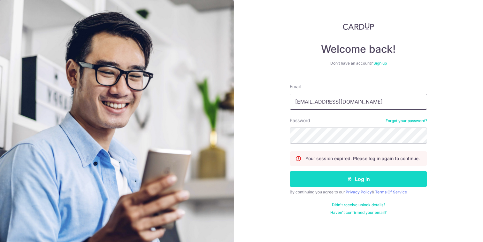 The height and width of the screenshot is (242, 483). I want to click on a: Terms Of Service, so click(391, 192).